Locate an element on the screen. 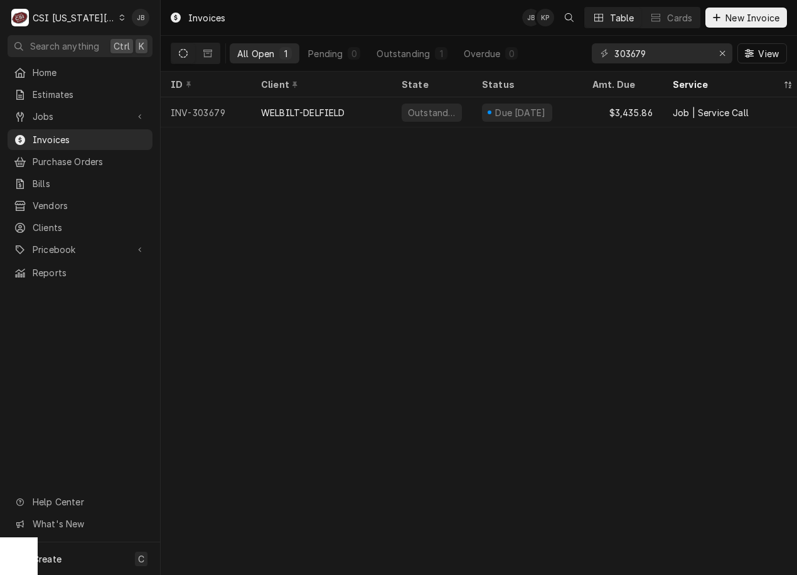 This screenshot has width=797, height=575. div: Kym Parson's Avatar is located at coordinates (546, 18).